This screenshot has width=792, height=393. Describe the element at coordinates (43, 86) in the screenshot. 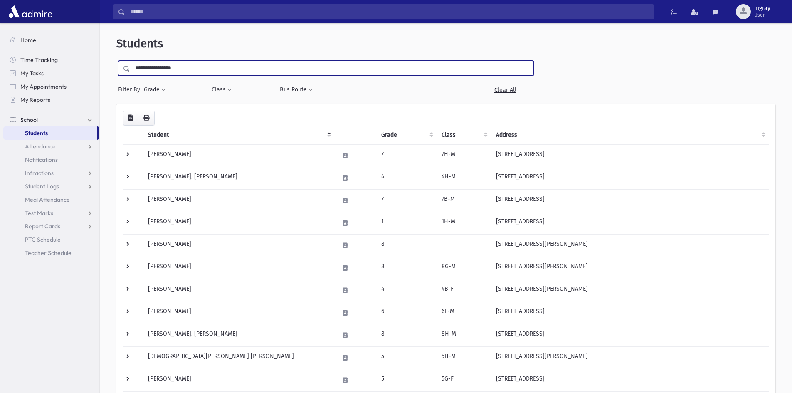

I see `span: My Appointments` at that location.